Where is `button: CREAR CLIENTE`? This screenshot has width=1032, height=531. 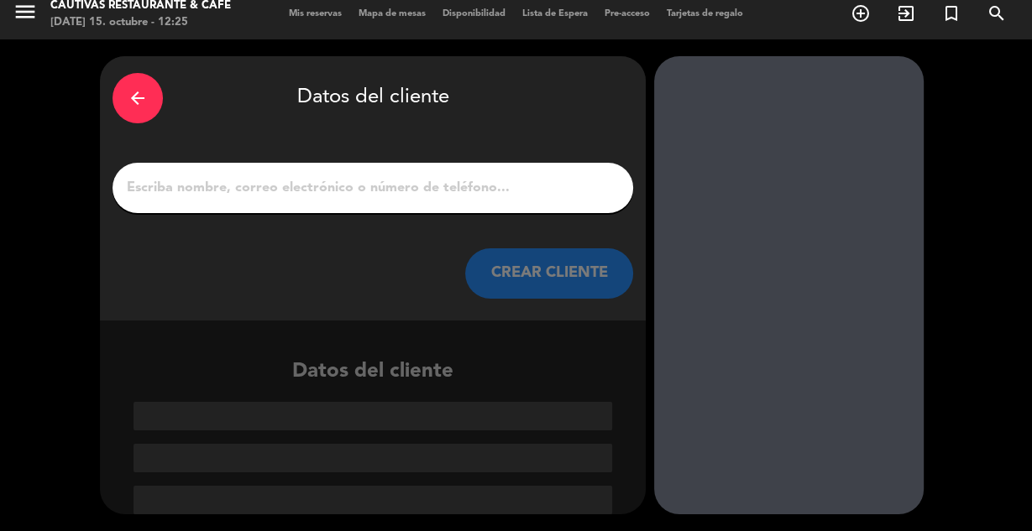
button: CREAR CLIENTE is located at coordinates (549, 274).